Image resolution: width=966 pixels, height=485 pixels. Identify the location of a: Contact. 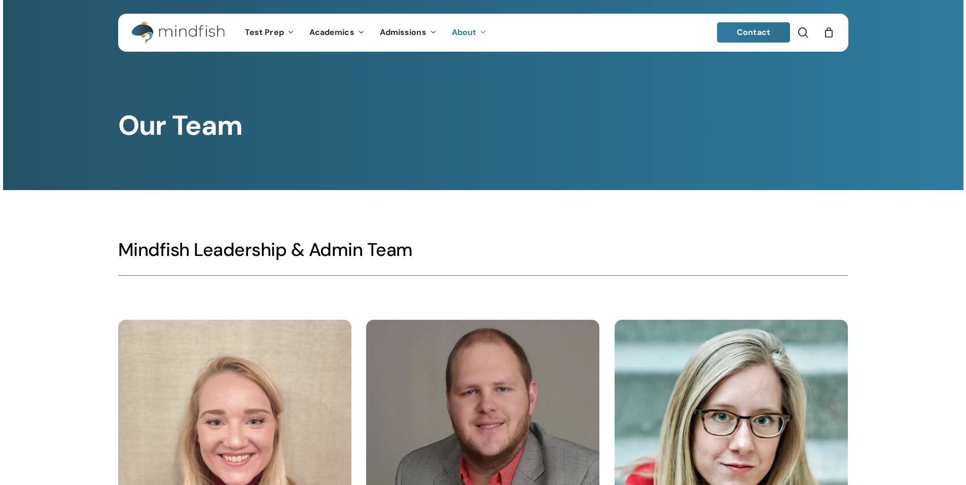
(754, 32).